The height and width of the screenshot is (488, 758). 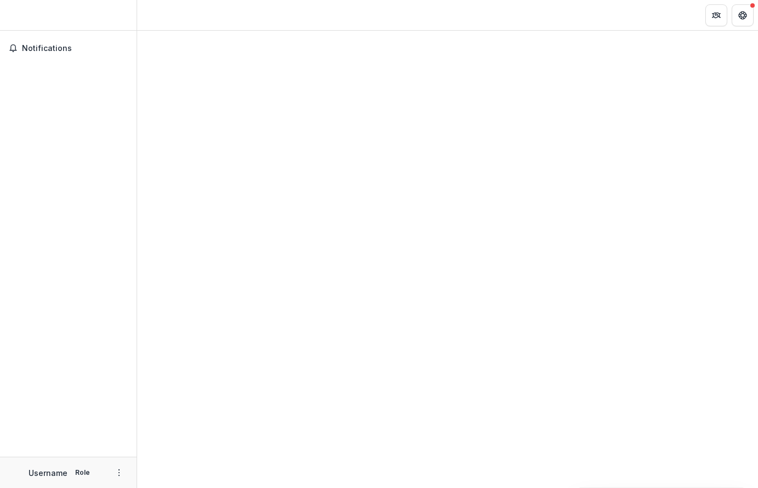 I want to click on button: More, so click(x=119, y=472).